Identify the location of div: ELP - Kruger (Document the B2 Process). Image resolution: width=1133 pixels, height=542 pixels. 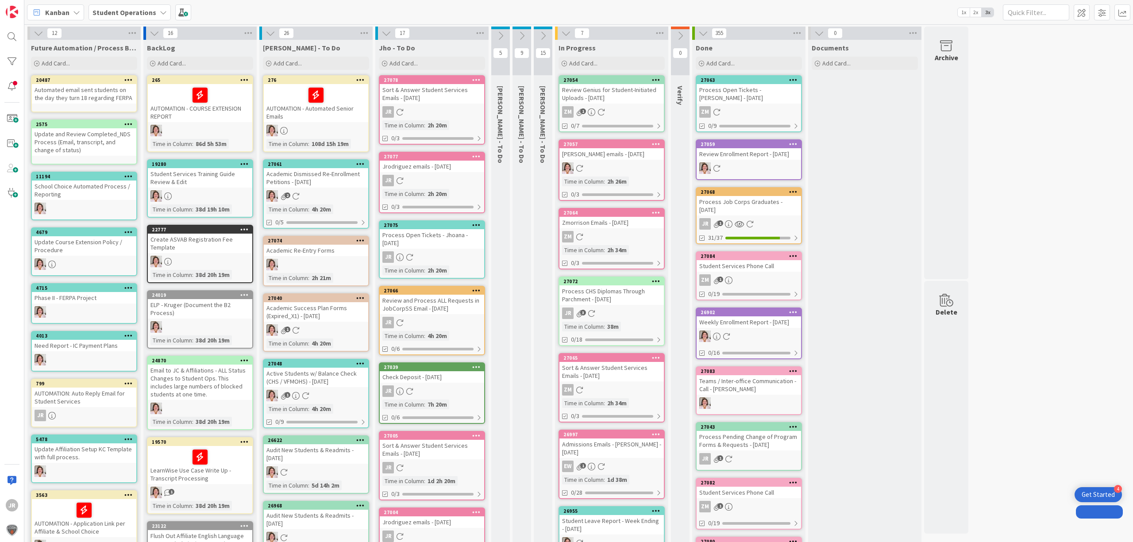
(200, 309).